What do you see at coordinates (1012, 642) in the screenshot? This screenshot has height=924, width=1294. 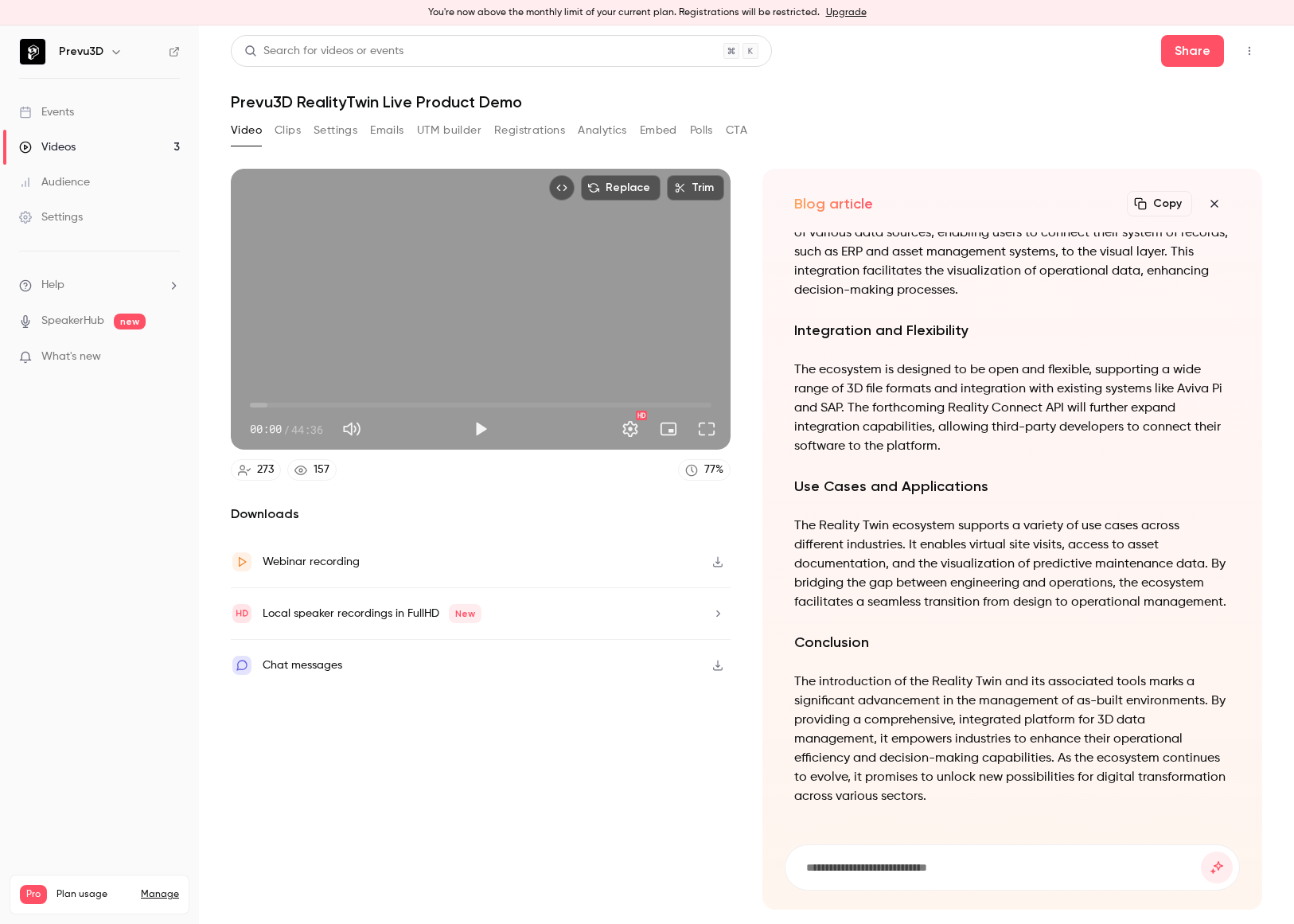 I see `h2: Conclusion` at bounding box center [1012, 642].